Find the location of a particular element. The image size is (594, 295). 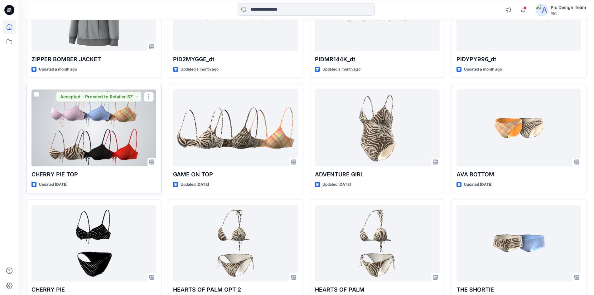

a: GAME ON TOP is located at coordinates (235, 128).